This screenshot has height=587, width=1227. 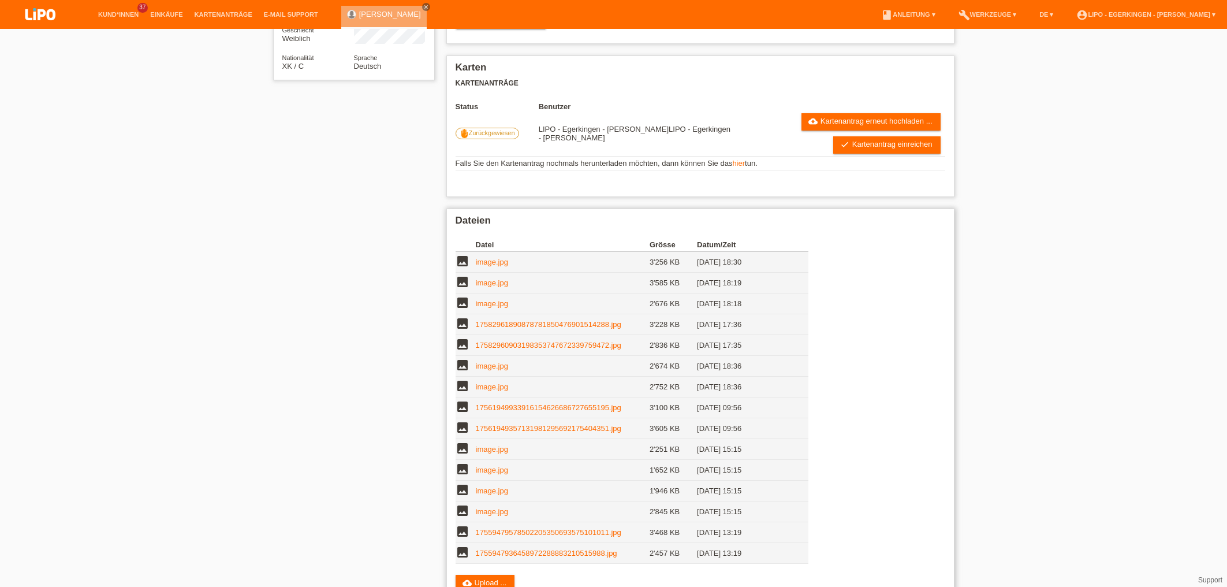 I want to click on span: 28.08.2025, so click(x=634, y=133).